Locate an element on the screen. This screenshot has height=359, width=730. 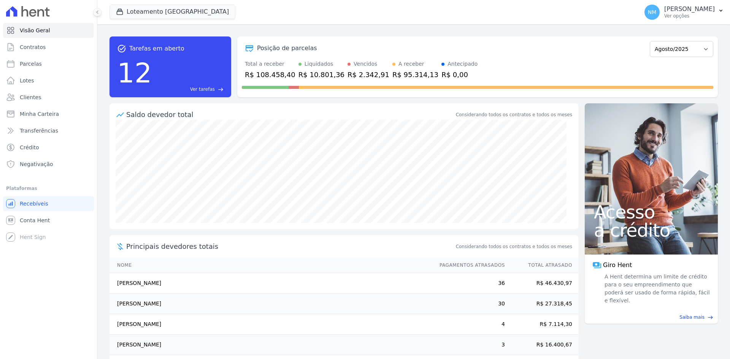
span: Crédito is located at coordinates (29, 147).